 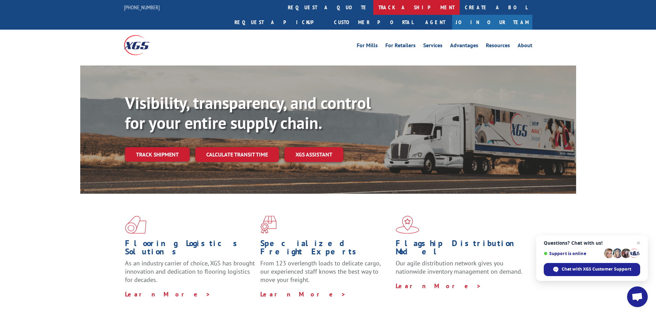 What do you see at coordinates (433, 47) in the screenshot?
I see `a: Services` at bounding box center [433, 47].